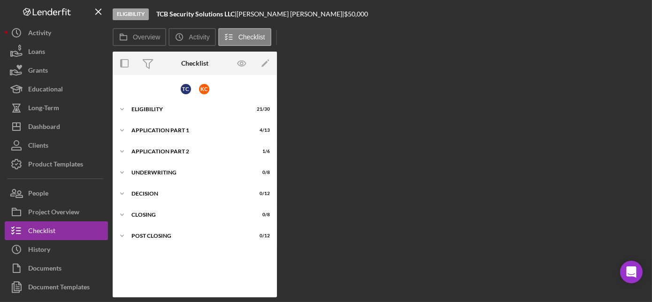 The image size is (652, 302). Describe the element at coordinates (56, 193) in the screenshot. I see `a: People` at that location.